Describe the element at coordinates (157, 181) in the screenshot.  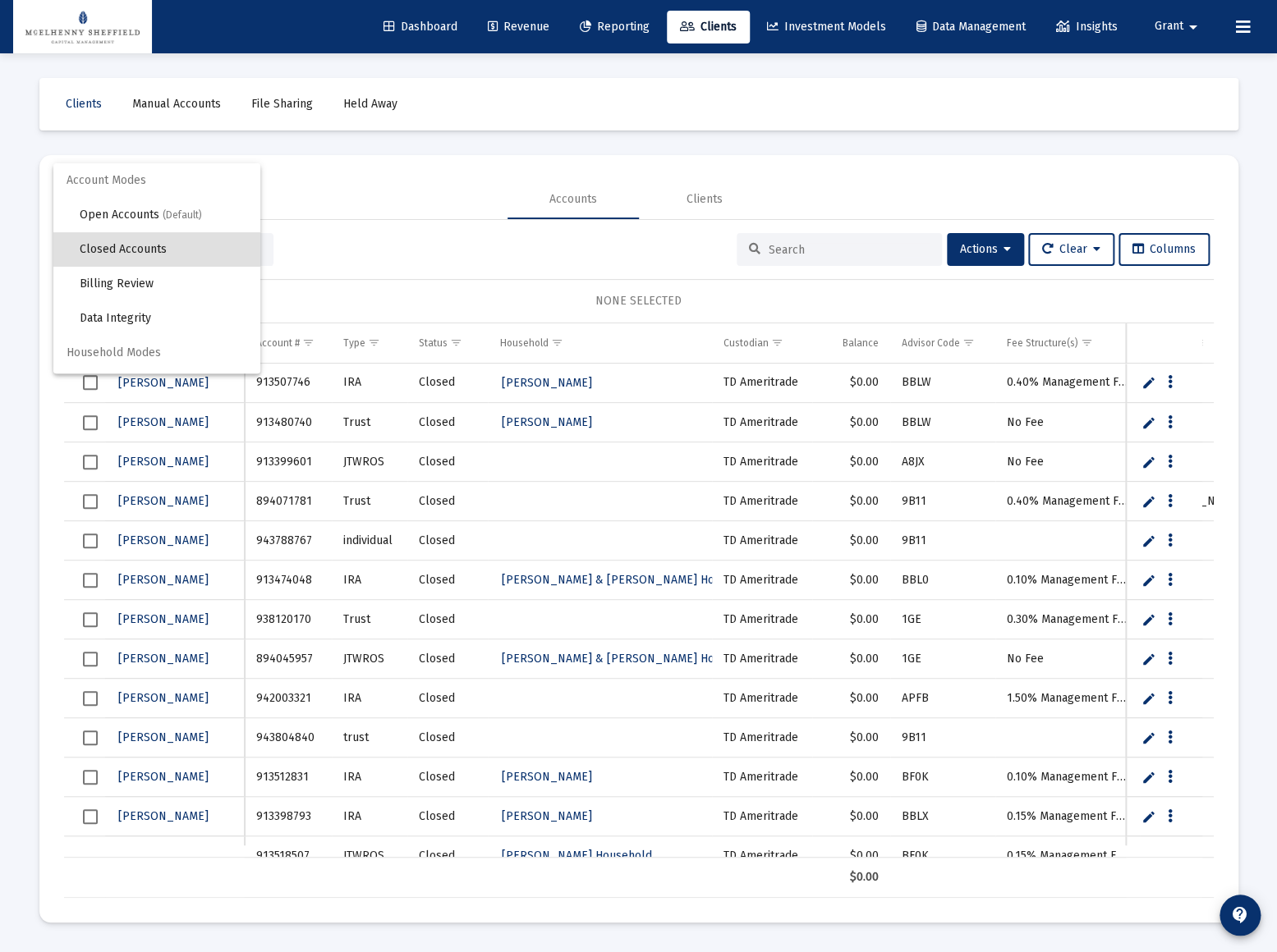
I see `span: Account Modes` at that location.